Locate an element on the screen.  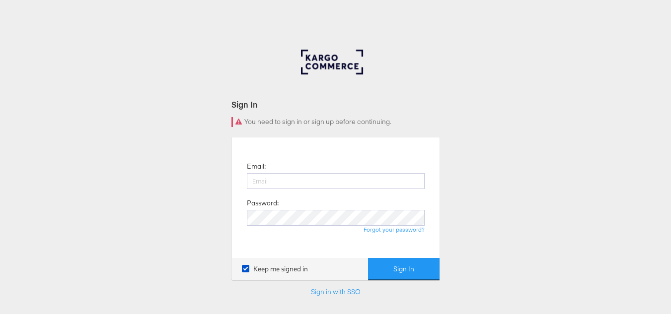
a: Sign in with SSO is located at coordinates (336, 292).